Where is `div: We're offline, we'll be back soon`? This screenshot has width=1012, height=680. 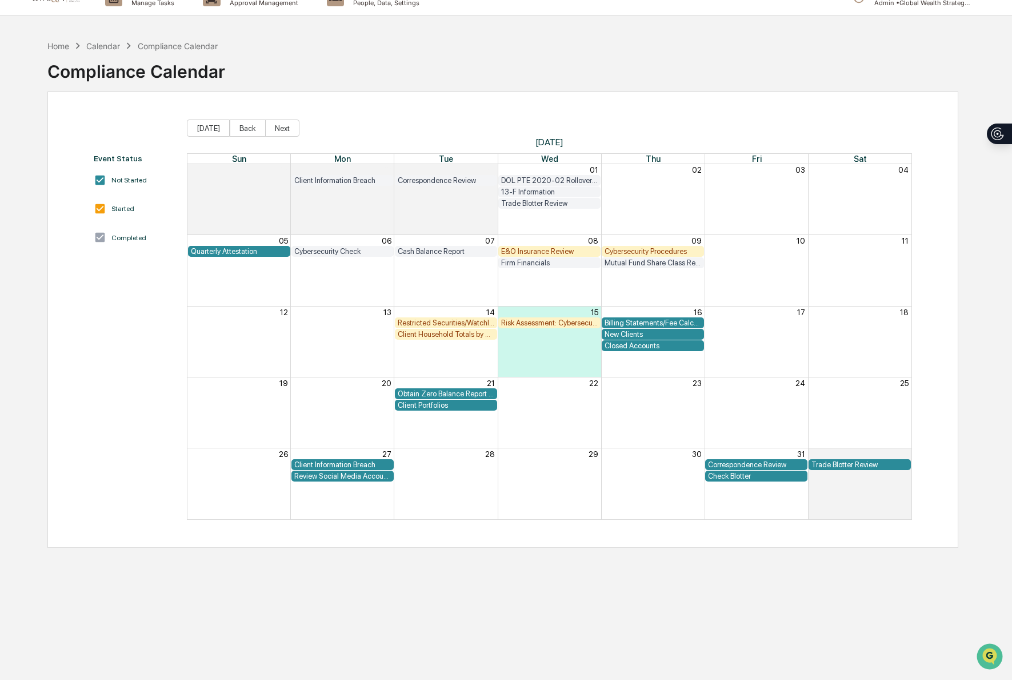
div: We're offline, we'll be back soon is located at coordinates (94, 103).